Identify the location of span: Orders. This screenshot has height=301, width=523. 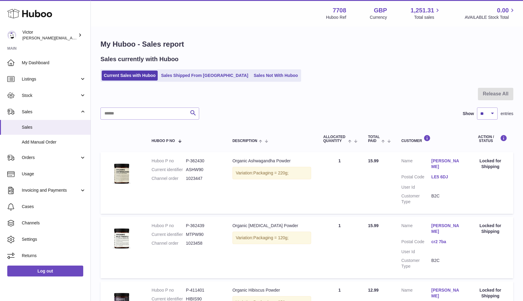
(51, 157).